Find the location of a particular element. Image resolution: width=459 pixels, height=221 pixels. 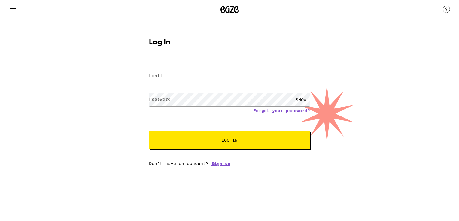

div: Don't have an account? is located at coordinates (229, 164).